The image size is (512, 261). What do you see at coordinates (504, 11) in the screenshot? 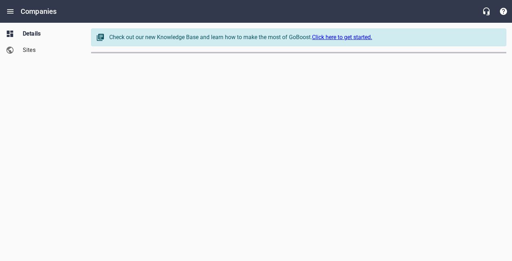
I see `button: Support Portal` at bounding box center [504, 11].